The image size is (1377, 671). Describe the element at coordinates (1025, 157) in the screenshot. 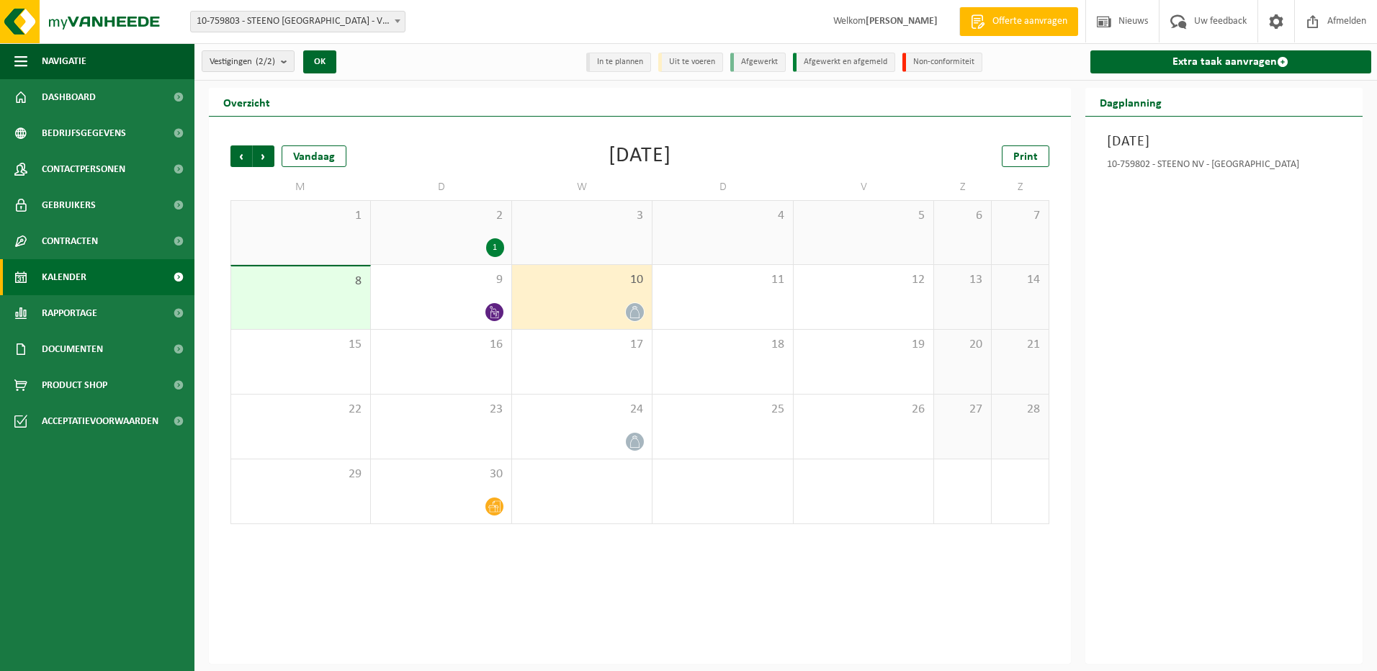

I see `span: Print` at that location.